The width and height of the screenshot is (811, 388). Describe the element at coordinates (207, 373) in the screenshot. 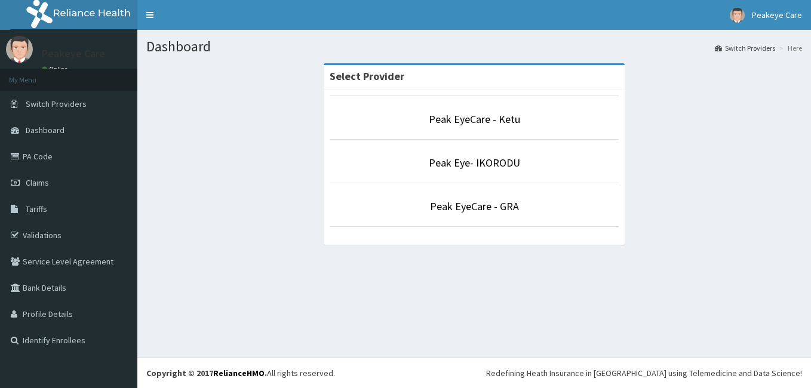

I see `strong: Copyright © 2017 .` at that location.